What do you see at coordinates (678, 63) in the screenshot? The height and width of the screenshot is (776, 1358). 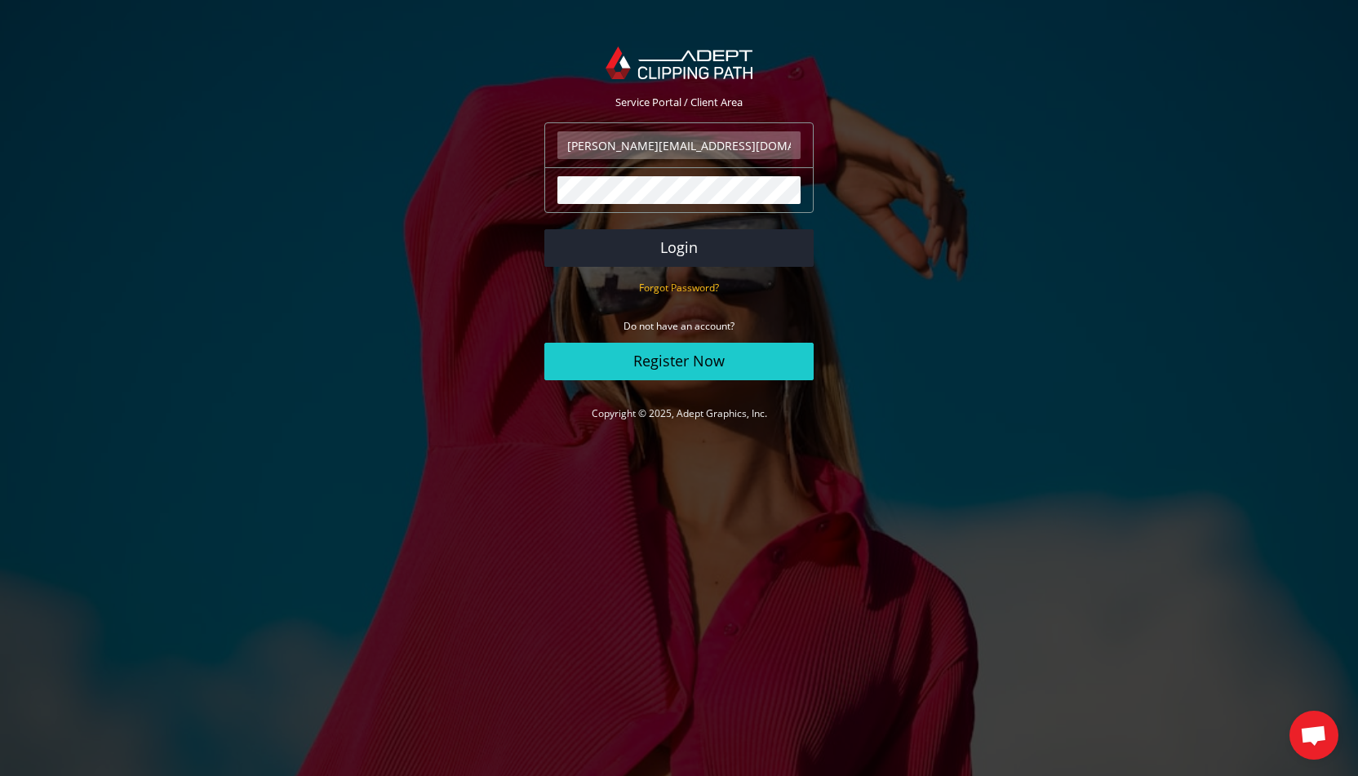 I see `img: Adept Graphics` at bounding box center [678, 63].